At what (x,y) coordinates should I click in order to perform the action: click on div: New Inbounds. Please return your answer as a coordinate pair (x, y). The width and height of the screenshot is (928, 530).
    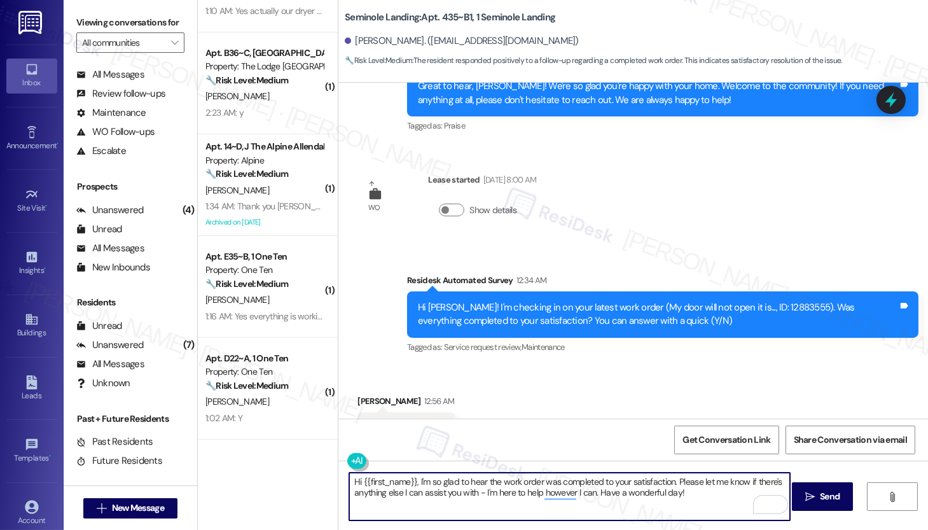
    Looking at the image, I should click on (113, 267).